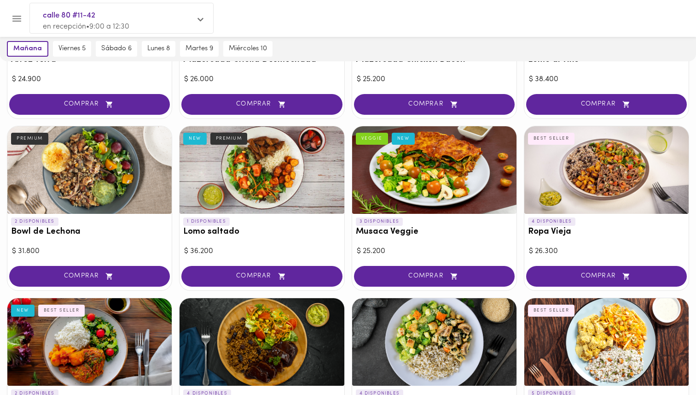 The width and height of the screenshot is (696, 395). I want to click on span: mañana, so click(28, 49).